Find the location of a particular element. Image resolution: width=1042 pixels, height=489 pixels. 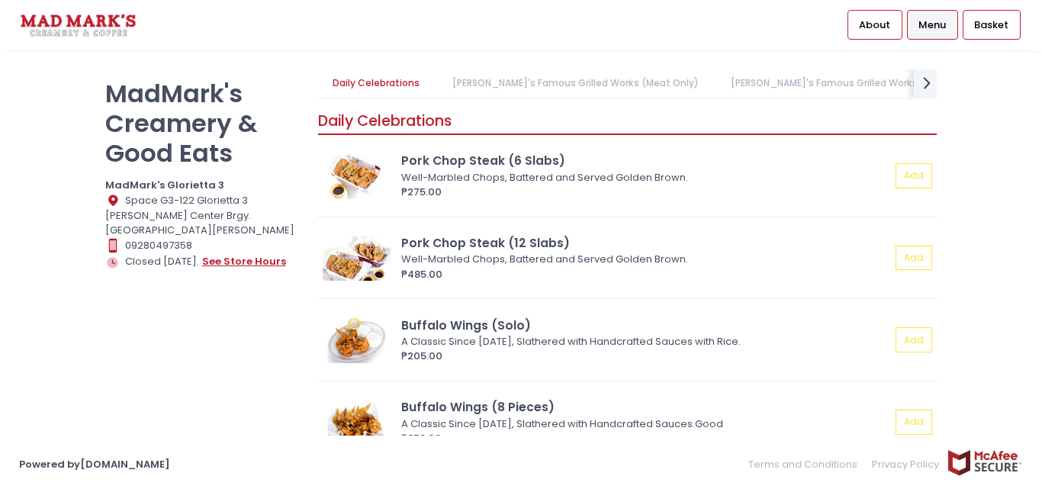

a: Privacy Policy is located at coordinates (906, 464).